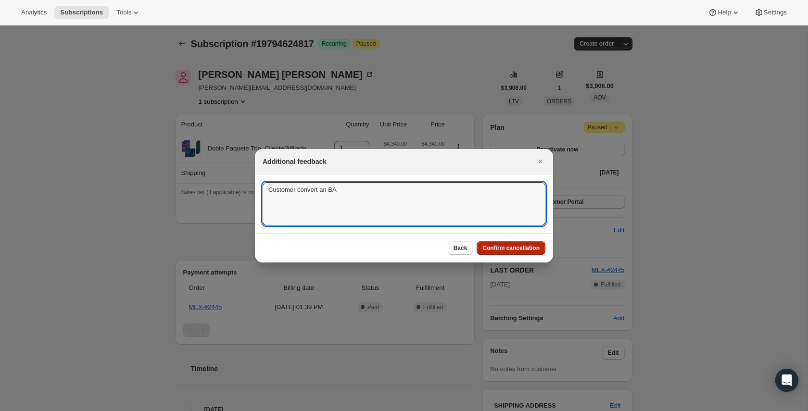  I want to click on span: Tools, so click(124, 13).